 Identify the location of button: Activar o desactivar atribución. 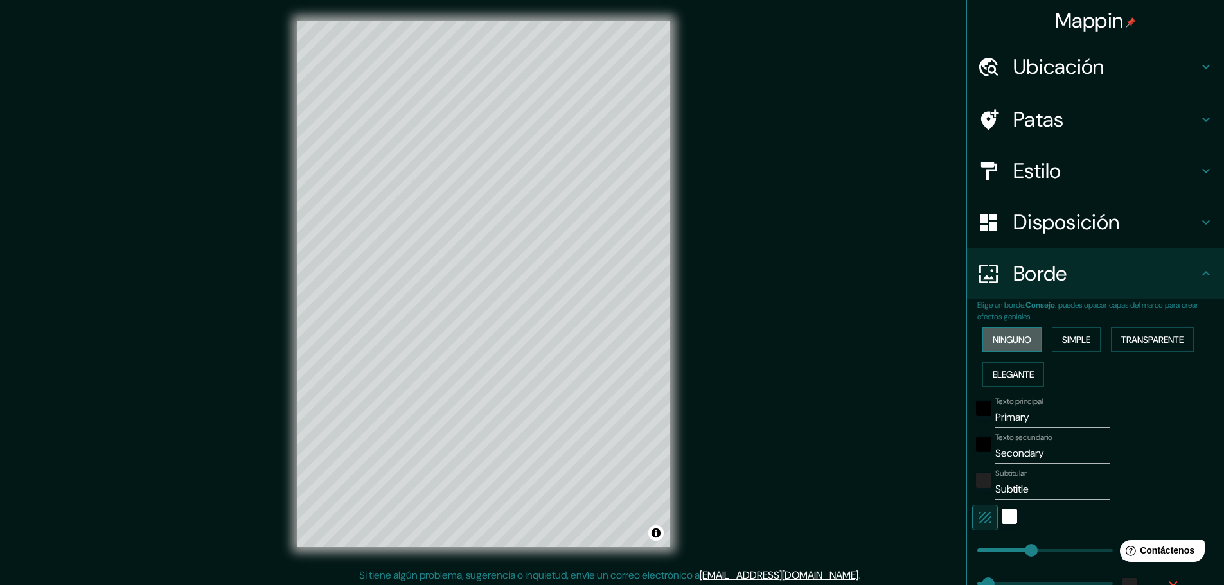
(656, 533).